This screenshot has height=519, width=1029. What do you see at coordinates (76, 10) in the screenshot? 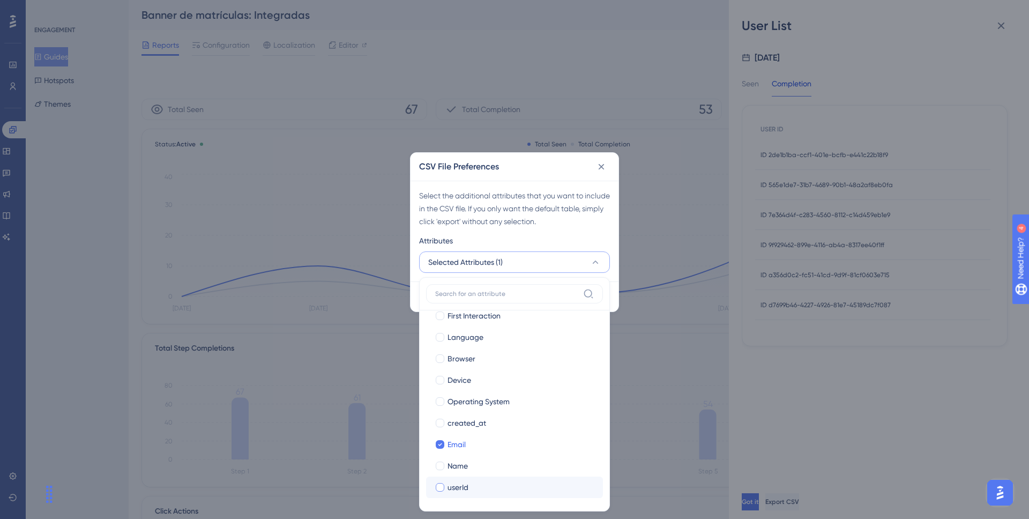
I see `div: 4` at bounding box center [76, 10].